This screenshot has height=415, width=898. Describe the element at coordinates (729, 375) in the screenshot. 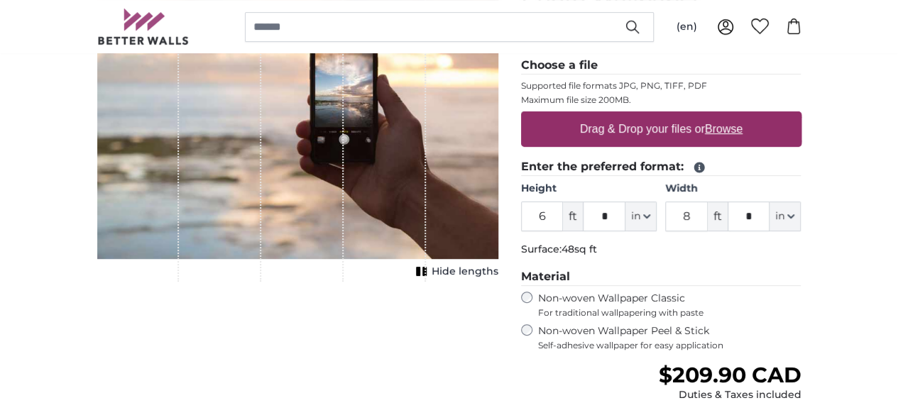

I see `span: $209.90 CAD` at that location.